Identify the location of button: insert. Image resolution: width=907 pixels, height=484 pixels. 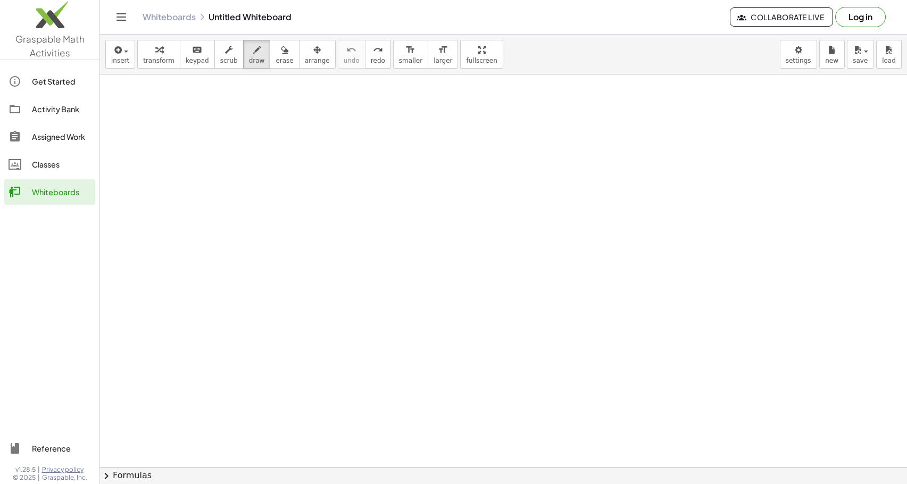
(120, 54).